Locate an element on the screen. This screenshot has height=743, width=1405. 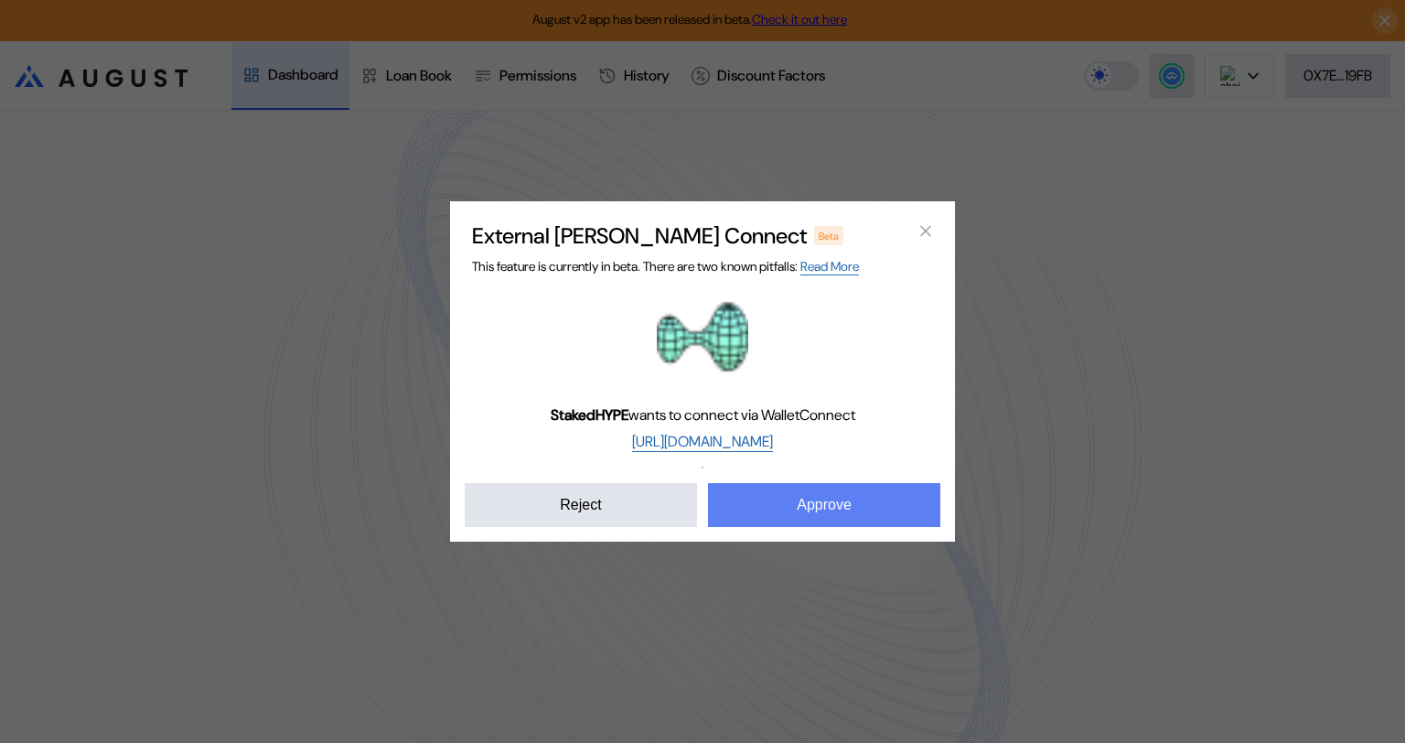
div: Beta is located at coordinates (829, 235).